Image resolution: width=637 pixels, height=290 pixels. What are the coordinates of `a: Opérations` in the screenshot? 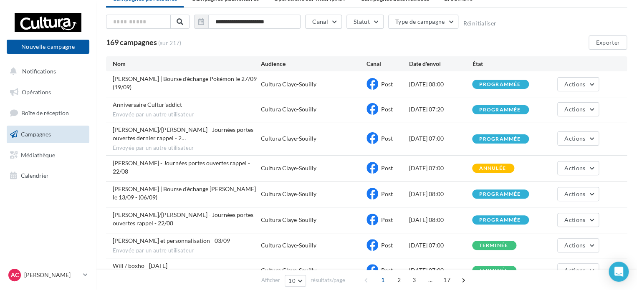 It's located at (48, 92).